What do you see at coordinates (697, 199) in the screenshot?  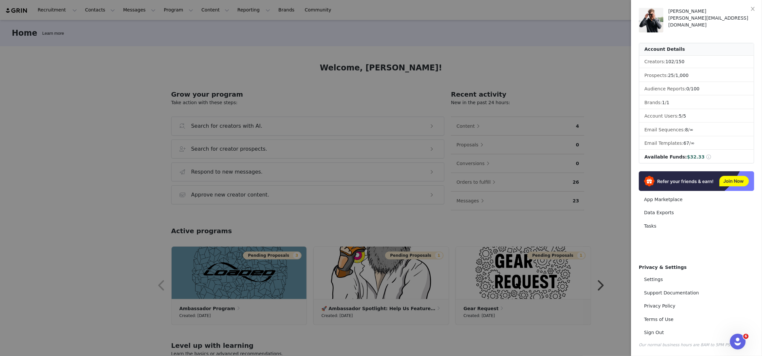 I see `a: App Marketplace` at bounding box center [697, 199].